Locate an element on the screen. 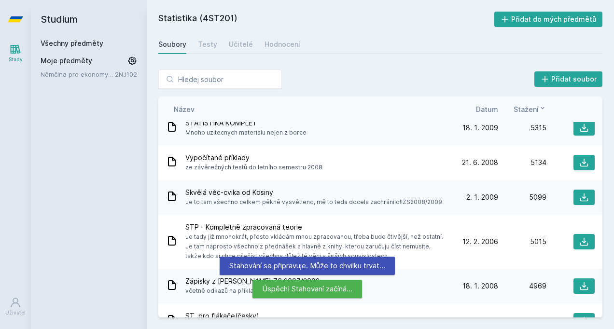  div: 5015 is located at coordinates (522, 242).